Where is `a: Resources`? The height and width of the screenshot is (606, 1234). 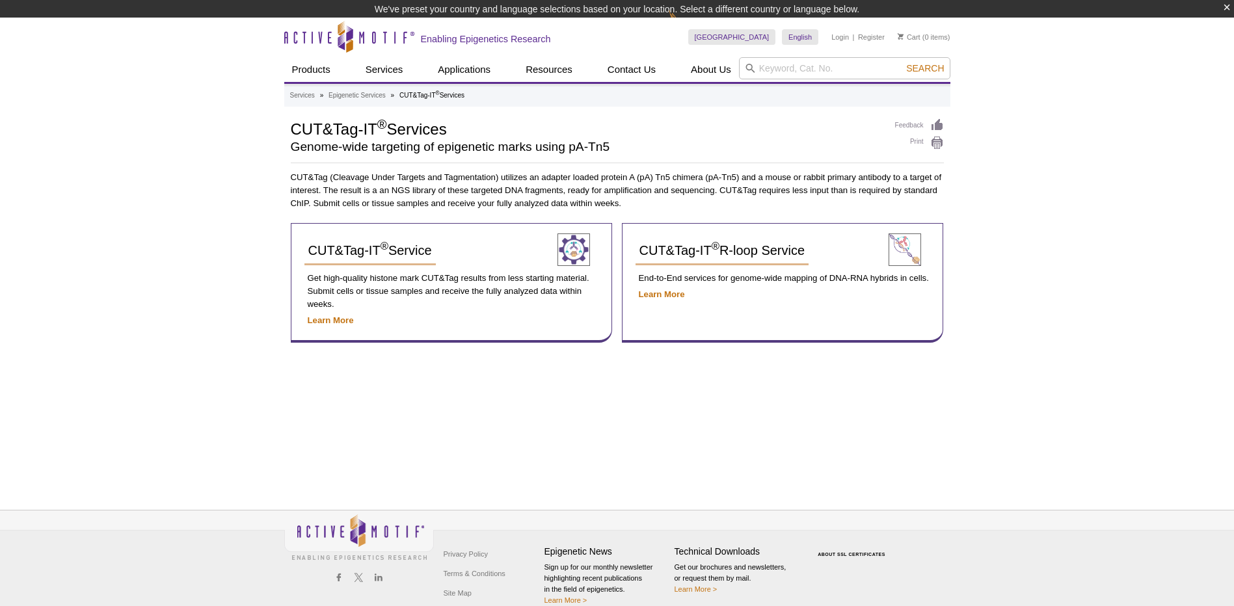
a: Resources is located at coordinates (549, 70).